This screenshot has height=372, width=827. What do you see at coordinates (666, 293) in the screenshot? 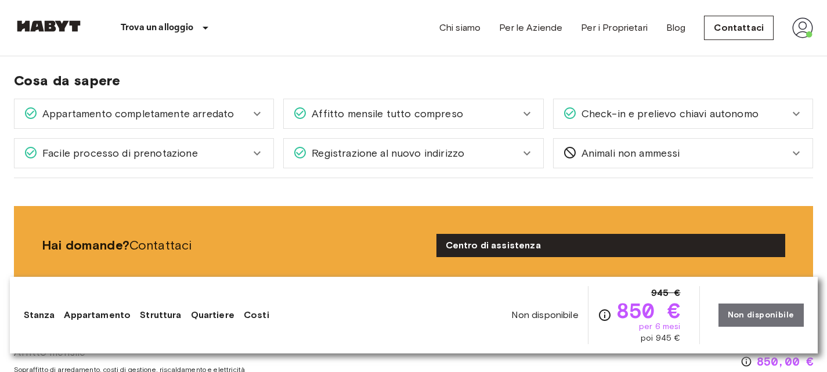
I see `span: 945 €` at bounding box center [666, 293].